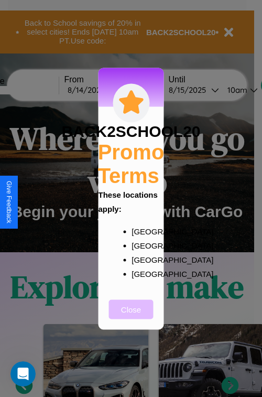 The image size is (262, 397). Describe the element at coordinates (9, 202) in the screenshot. I see `div: Give Feedback` at that location.